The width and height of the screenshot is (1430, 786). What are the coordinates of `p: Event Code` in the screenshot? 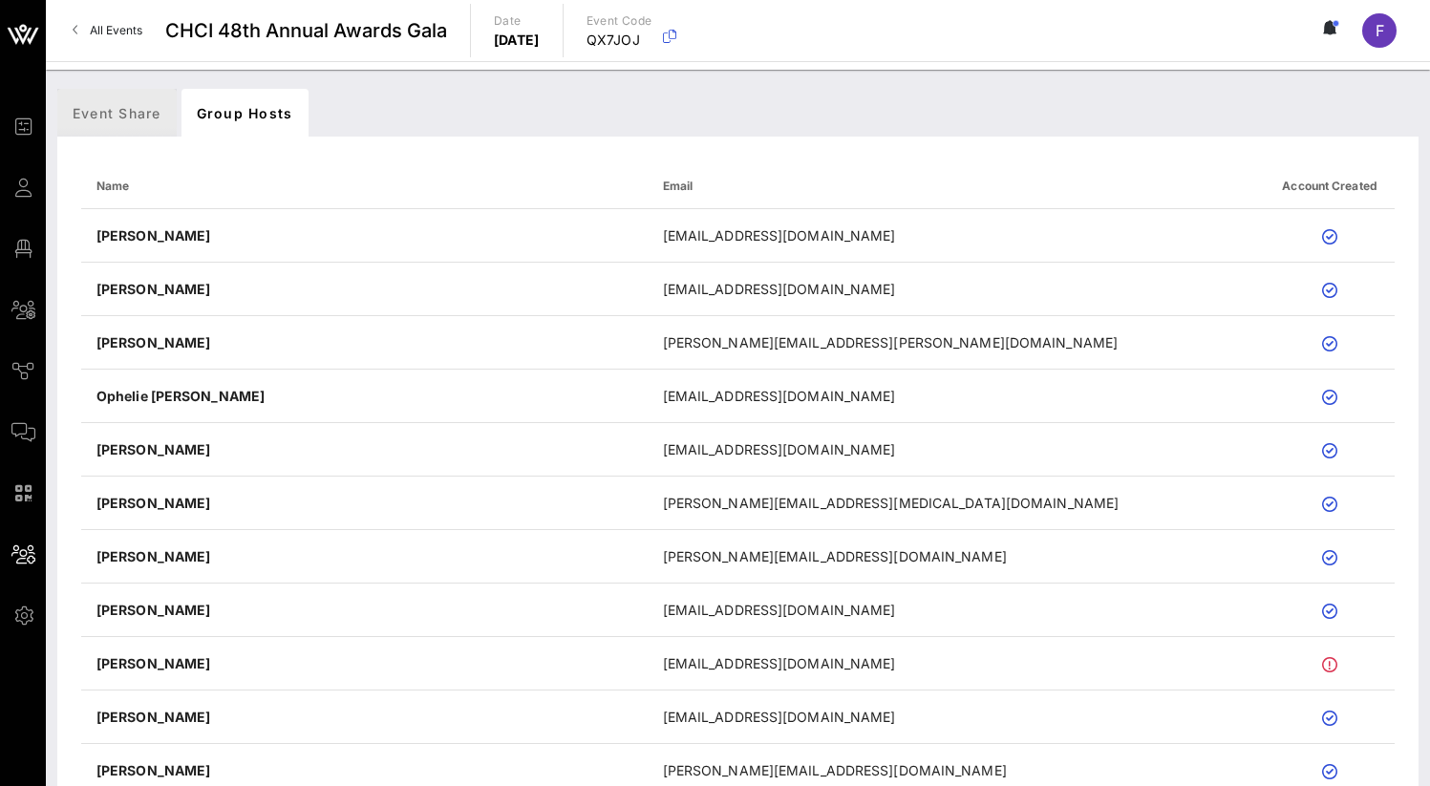 It's located at (619, 21).